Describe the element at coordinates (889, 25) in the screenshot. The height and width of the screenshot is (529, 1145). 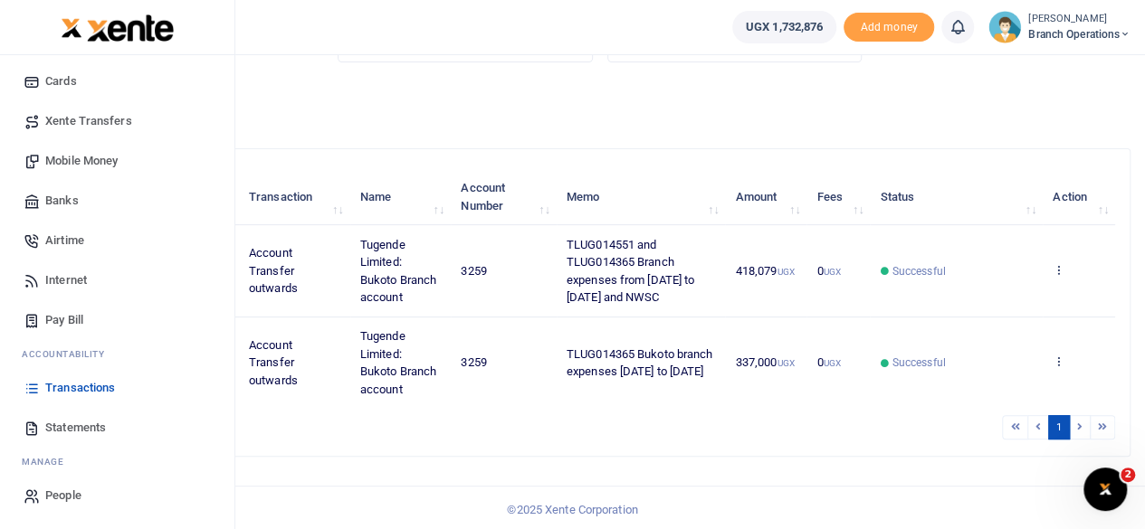
I see `a: Add money` at that location.